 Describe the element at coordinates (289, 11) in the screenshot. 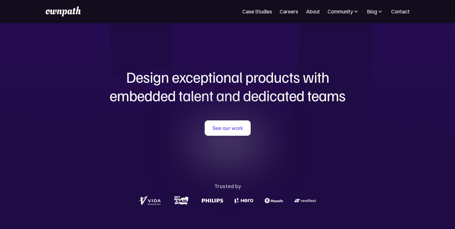

I see `a: Careers` at that location.